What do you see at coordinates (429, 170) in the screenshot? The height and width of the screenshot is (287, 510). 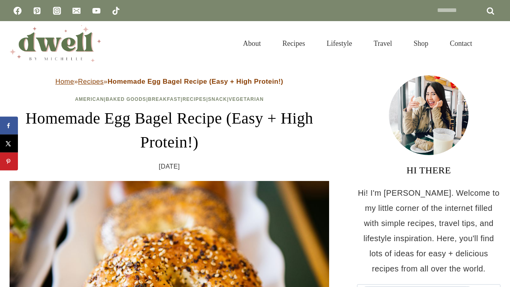 I see `h3: HI THERE` at bounding box center [429, 170].